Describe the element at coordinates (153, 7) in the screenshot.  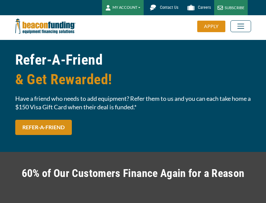
I see `img: Beacon Funding chat` at that location.